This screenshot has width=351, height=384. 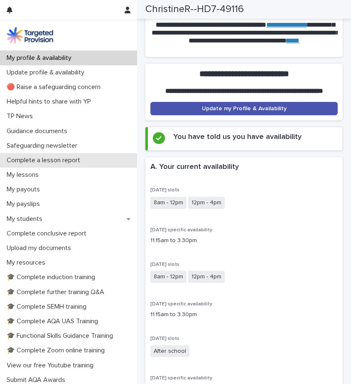 I want to click on p: Safeguarding newsletter, so click(x=44, y=146).